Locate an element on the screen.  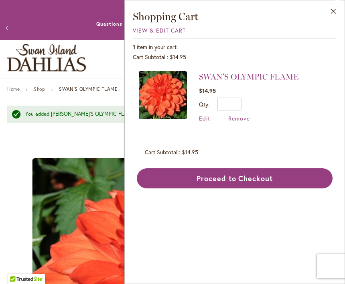
span: Remove is located at coordinates (239, 118).